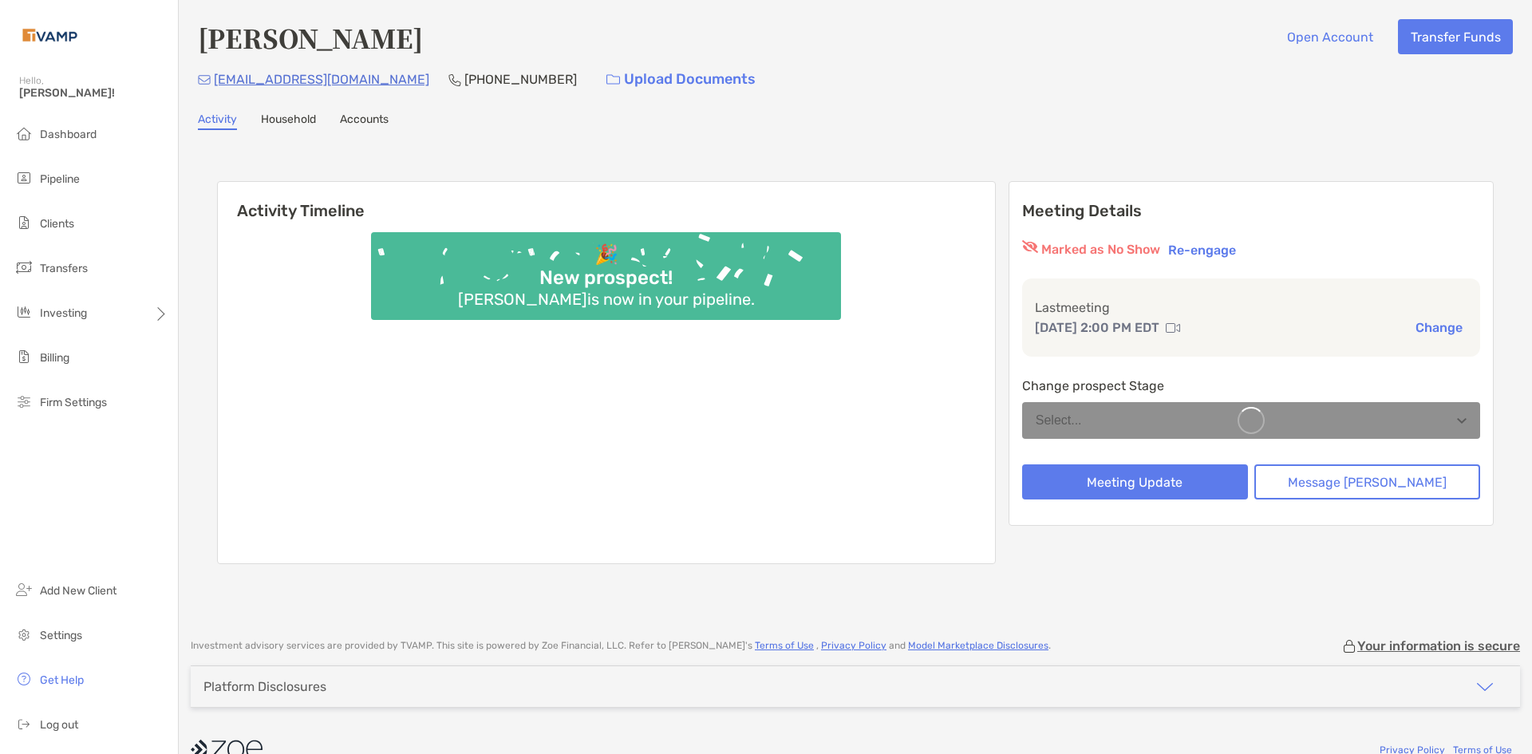 This screenshot has width=1532, height=754. Describe the element at coordinates (606, 201) in the screenshot. I see `h6: Activity Timeline` at that location.